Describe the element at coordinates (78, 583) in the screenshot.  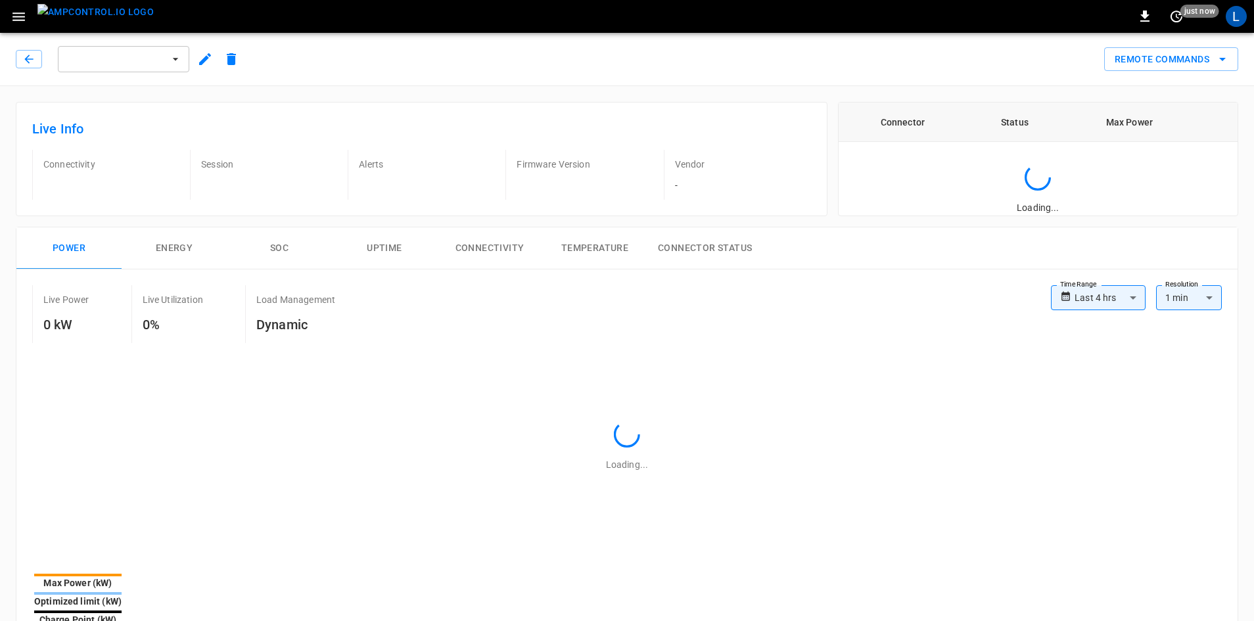
I see `div: Max Power (kW)` at that location.